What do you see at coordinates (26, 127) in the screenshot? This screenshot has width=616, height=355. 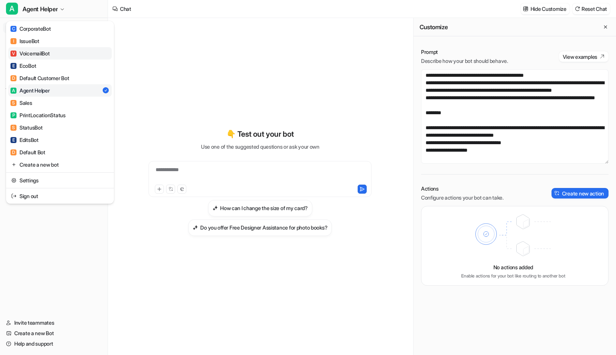 I see `div: StatusBot` at bounding box center [26, 127].